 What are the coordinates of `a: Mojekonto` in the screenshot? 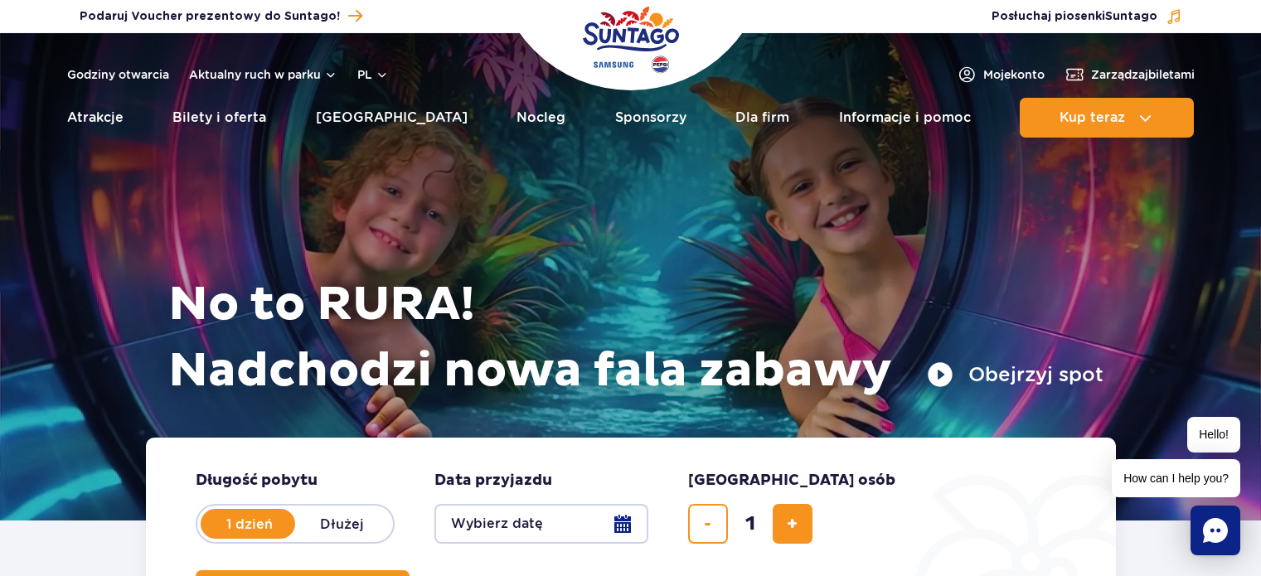 It's located at (1001, 75).